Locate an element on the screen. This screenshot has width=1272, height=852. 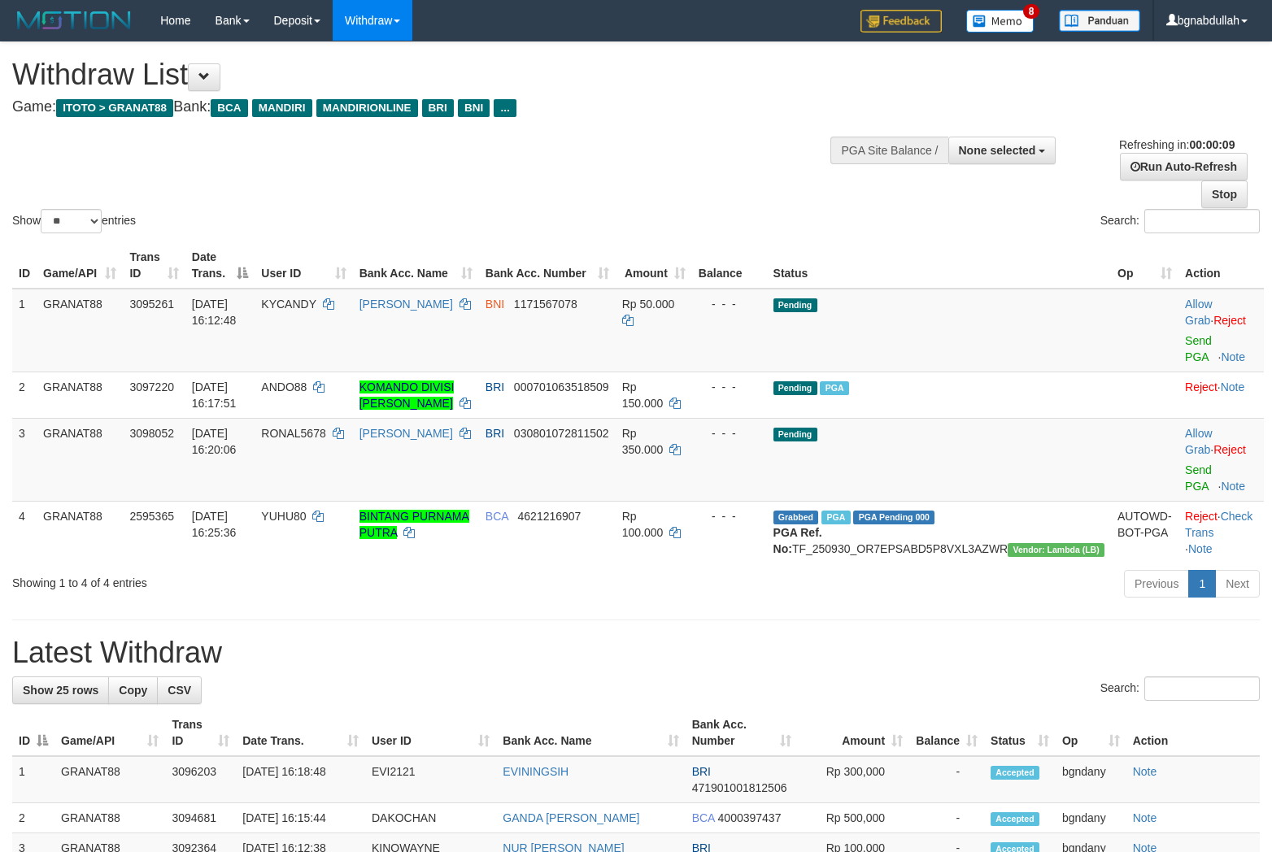
span: Copy 000701063518509 to clipboard is located at coordinates (561, 387).